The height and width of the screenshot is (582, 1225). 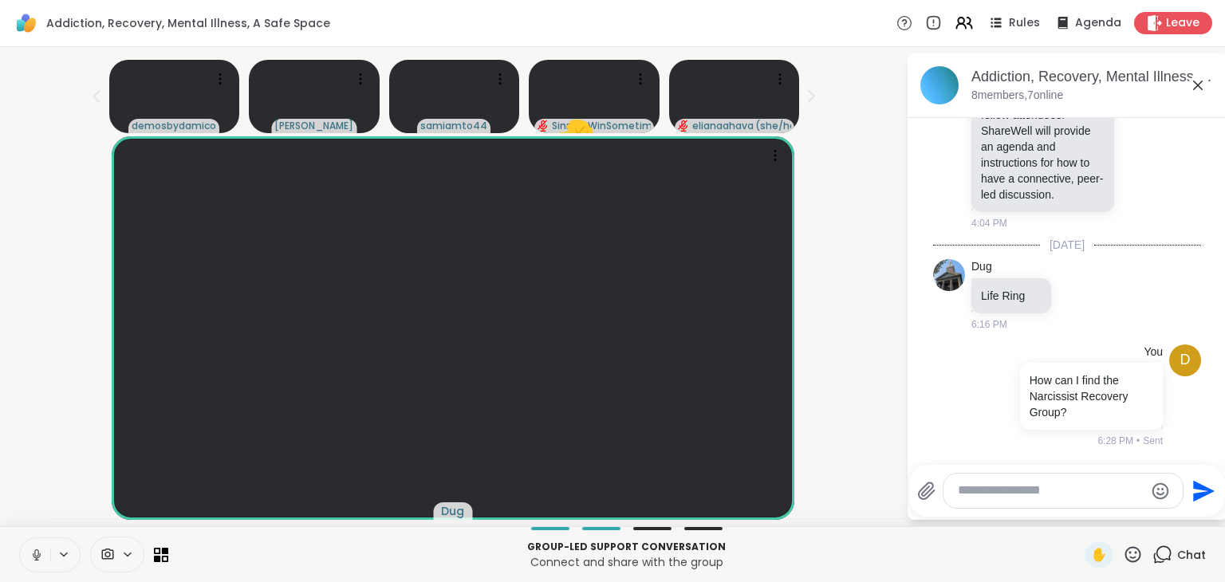 What do you see at coordinates (1192, 555) in the screenshot?
I see `span: Chat` at bounding box center [1192, 555].